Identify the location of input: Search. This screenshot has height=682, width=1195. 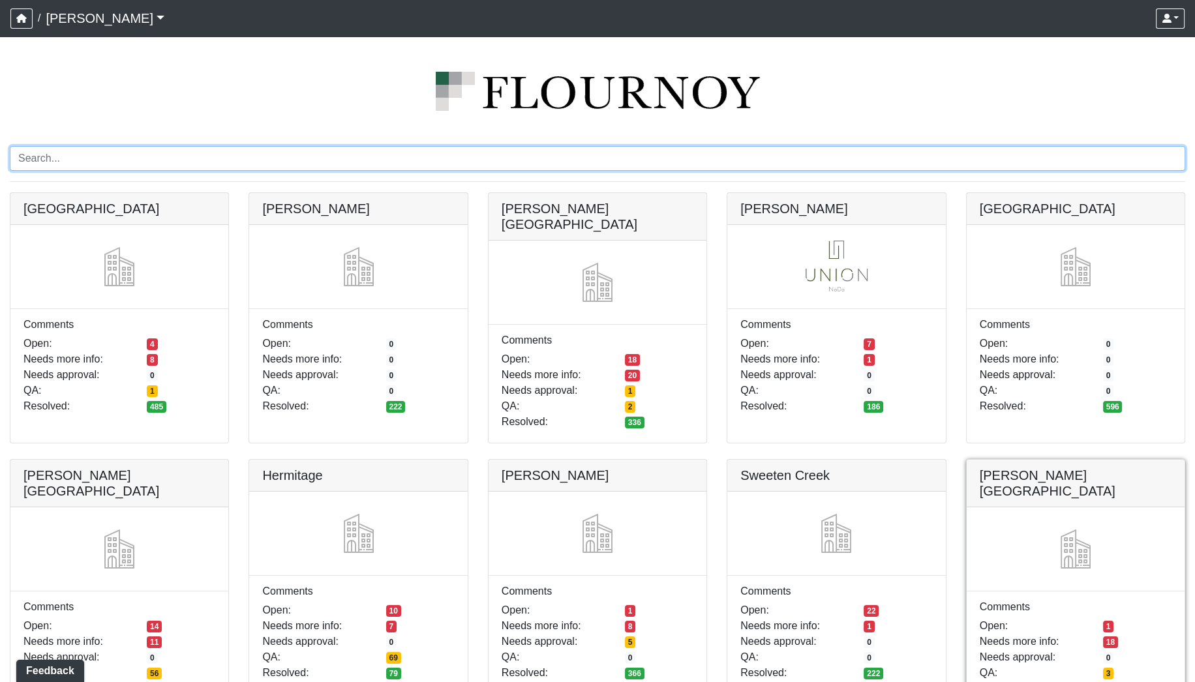
(598, 159).